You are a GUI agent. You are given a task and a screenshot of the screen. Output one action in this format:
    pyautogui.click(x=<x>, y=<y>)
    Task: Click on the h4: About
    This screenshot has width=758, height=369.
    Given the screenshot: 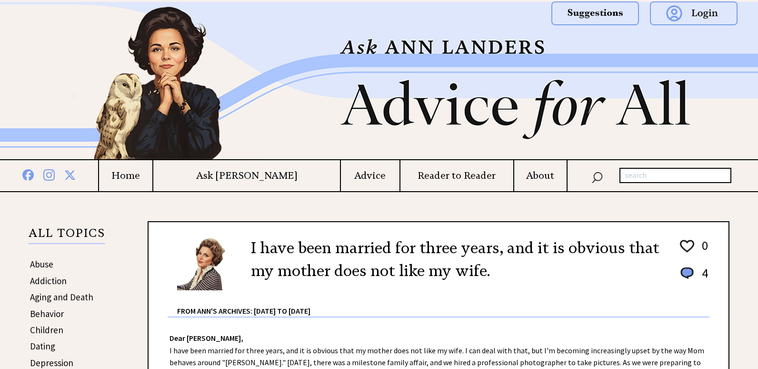 What is the action you would take?
    pyautogui.click(x=541, y=175)
    